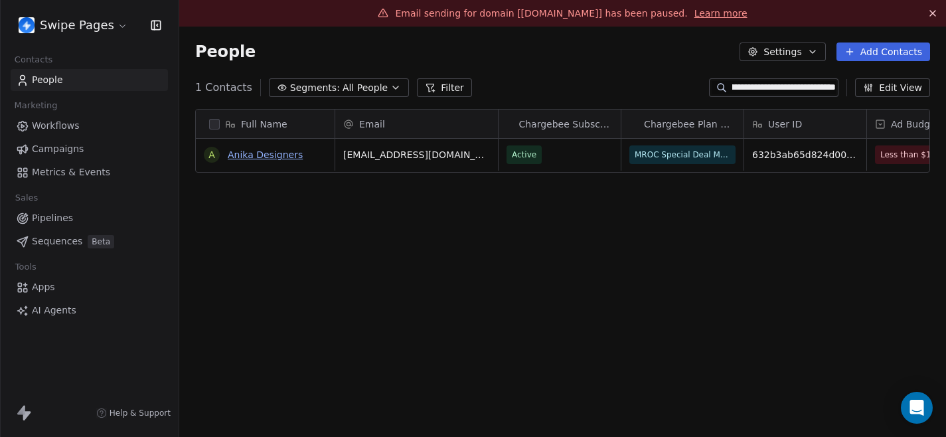  Describe the element at coordinates (524, 155) in the screenshot. I see `span: Active` at that location.